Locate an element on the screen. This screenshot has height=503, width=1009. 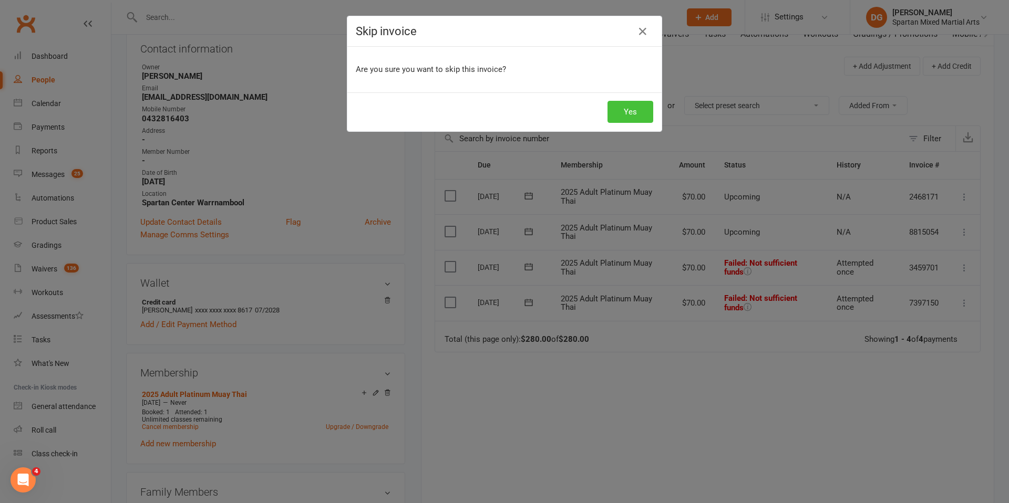
button: Yes is located at coordinates (630, 112).